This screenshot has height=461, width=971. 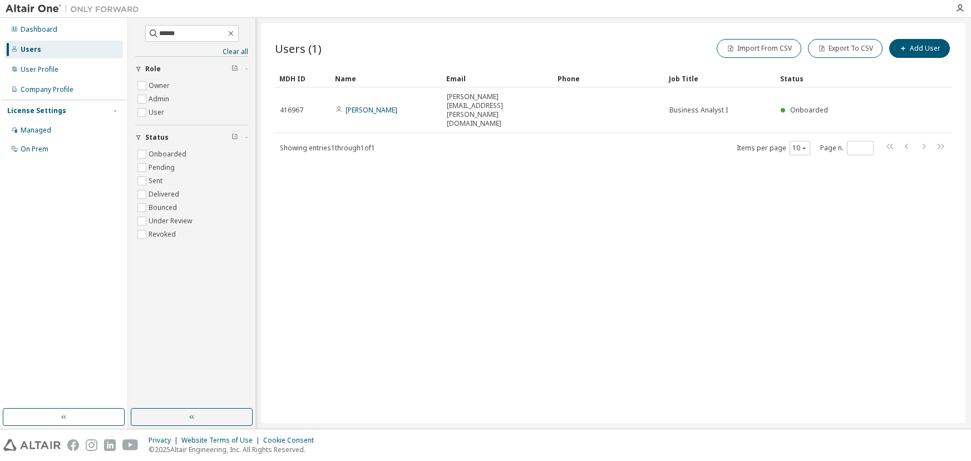 What do you see at coordinates (160, 99) in the screenshot?
I see `label: Admin` at bounding box center [160, 99].